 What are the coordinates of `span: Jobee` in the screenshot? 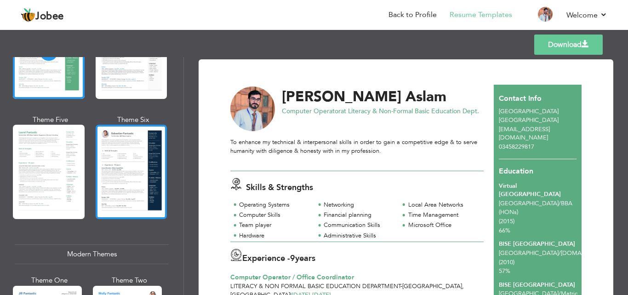 It's located at (50, 17).